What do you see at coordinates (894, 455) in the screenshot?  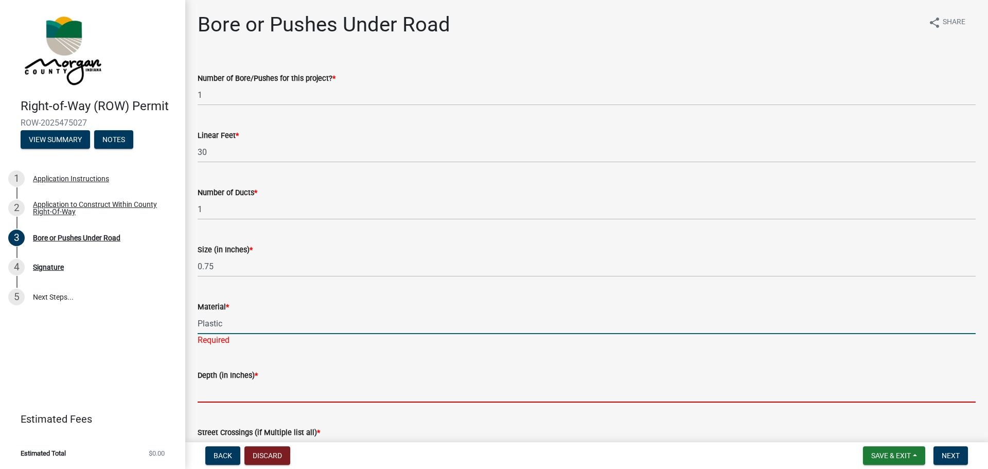 I see `button: Save & Exit` at bounding box center [894, 455].